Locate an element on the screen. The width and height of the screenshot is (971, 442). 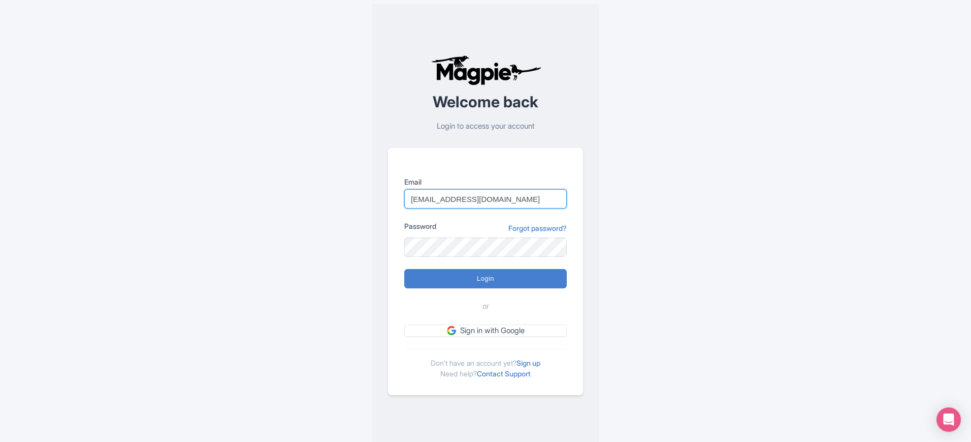
a: Contact Support is located at coordinates (504, 373).